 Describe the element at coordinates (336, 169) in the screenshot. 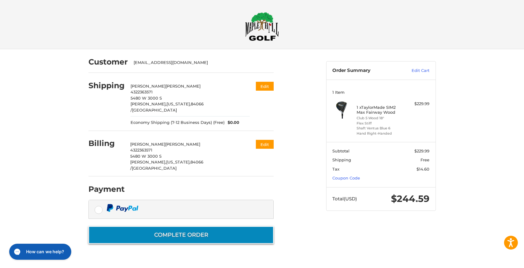

I see `span: Tax` at that location.